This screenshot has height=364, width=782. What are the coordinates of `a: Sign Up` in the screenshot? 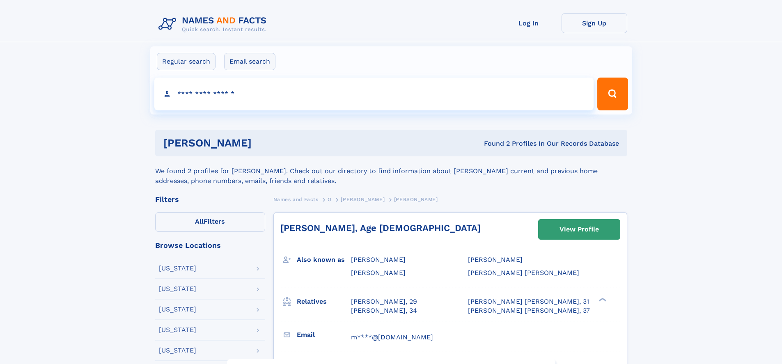 It's located at (594, 23).